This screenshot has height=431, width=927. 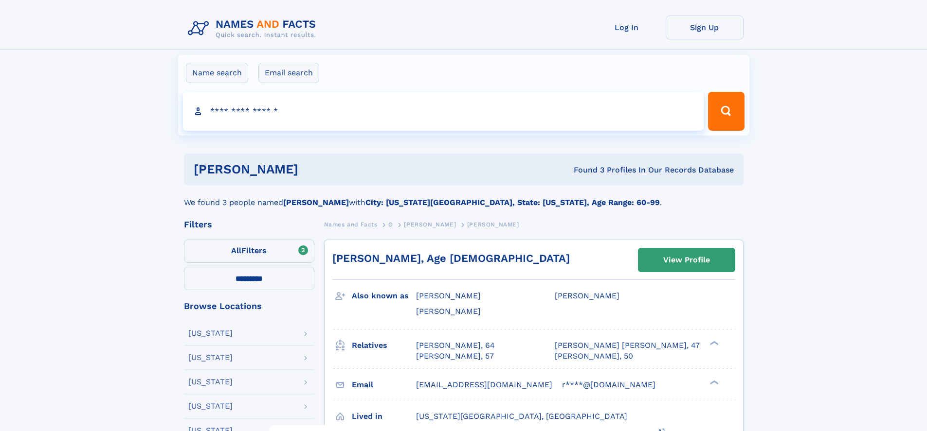 I want to click on input: search input, so click(x=443, y=111).